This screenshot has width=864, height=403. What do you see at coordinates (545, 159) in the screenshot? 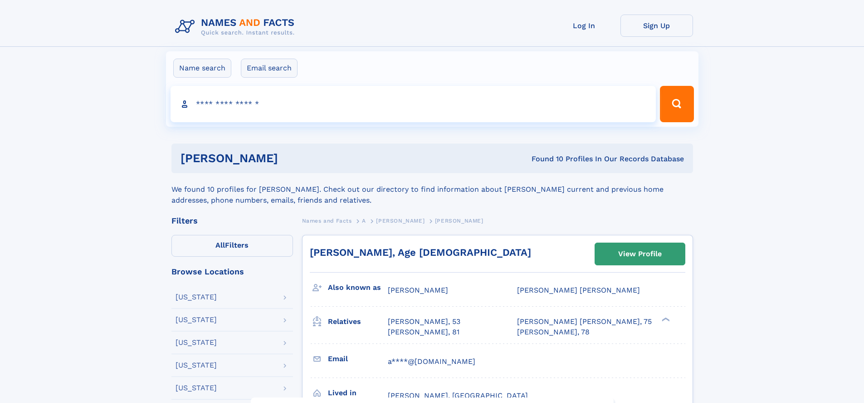
I see `div: Found 10 Profiles In Our Records Database` at bounding box center [545, 159].